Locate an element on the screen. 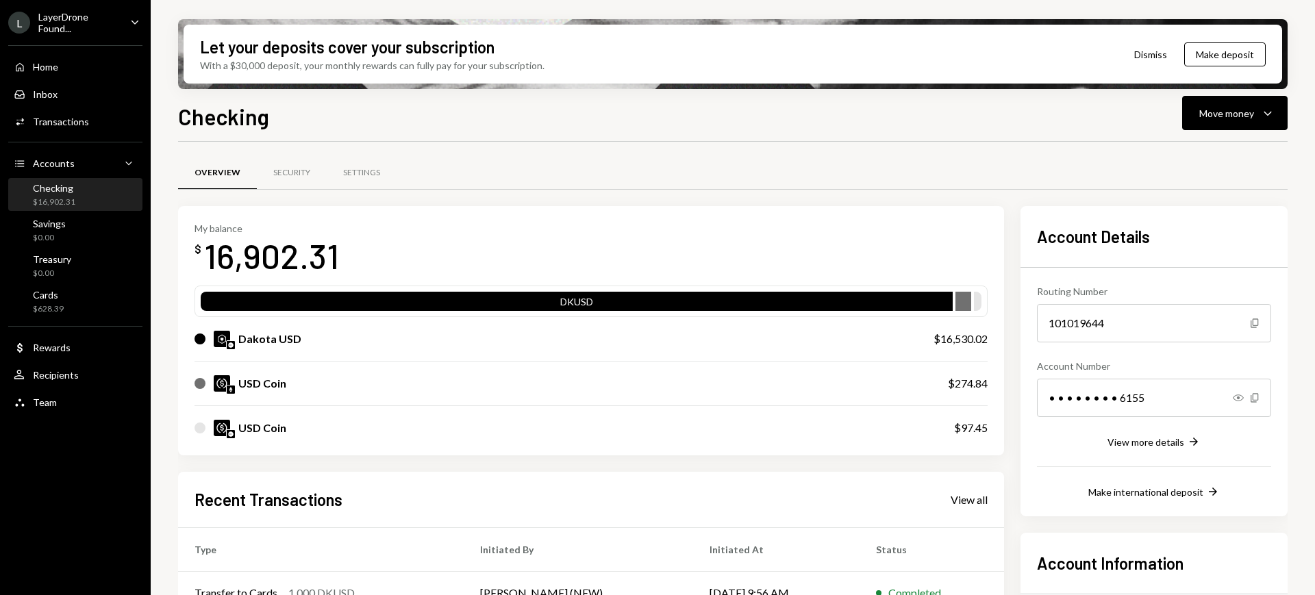 This screenshot has height=595, width=1315. a: Recipients is located at coordinates (75, 375).